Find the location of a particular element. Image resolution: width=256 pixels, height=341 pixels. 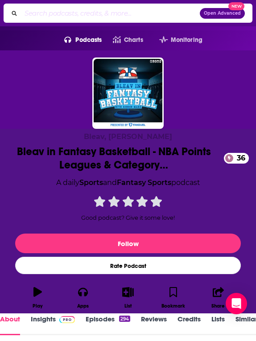

div: Good podcast? Give it some love! is located at coordinates (128, 208).